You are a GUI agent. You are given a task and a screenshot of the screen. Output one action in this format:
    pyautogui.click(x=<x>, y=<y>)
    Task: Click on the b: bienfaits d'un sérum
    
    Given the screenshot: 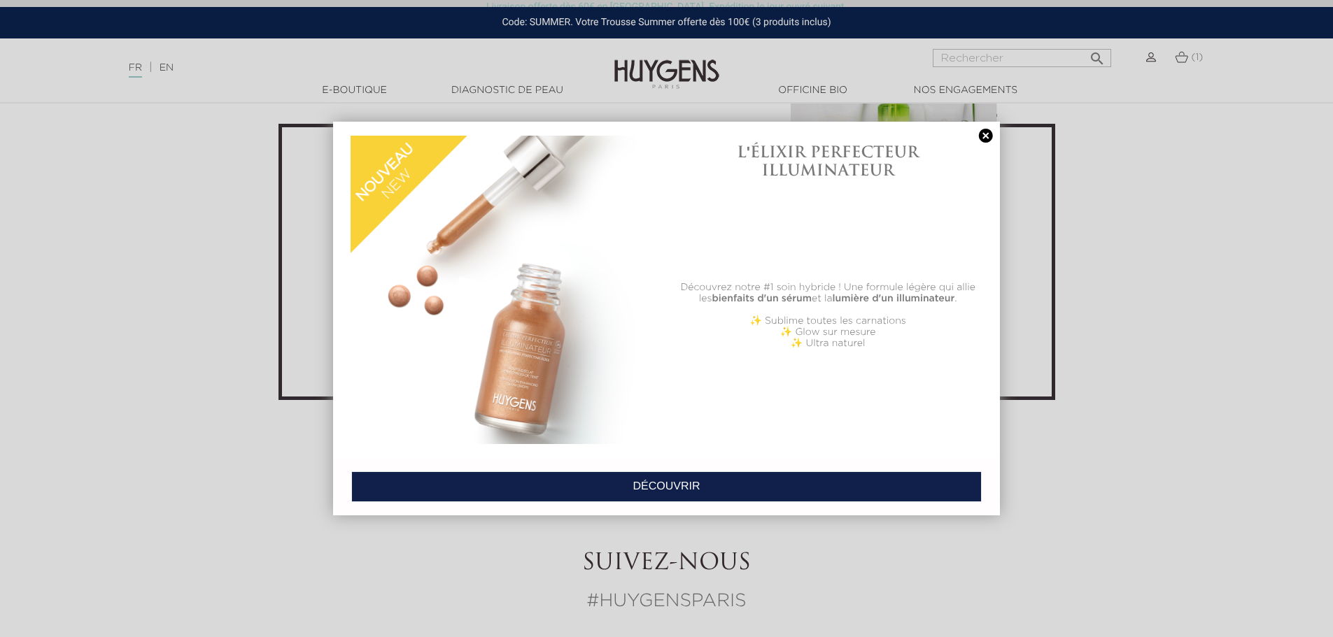 What is the action you would take?
    pyautogui.click(x=761, y=299)
    